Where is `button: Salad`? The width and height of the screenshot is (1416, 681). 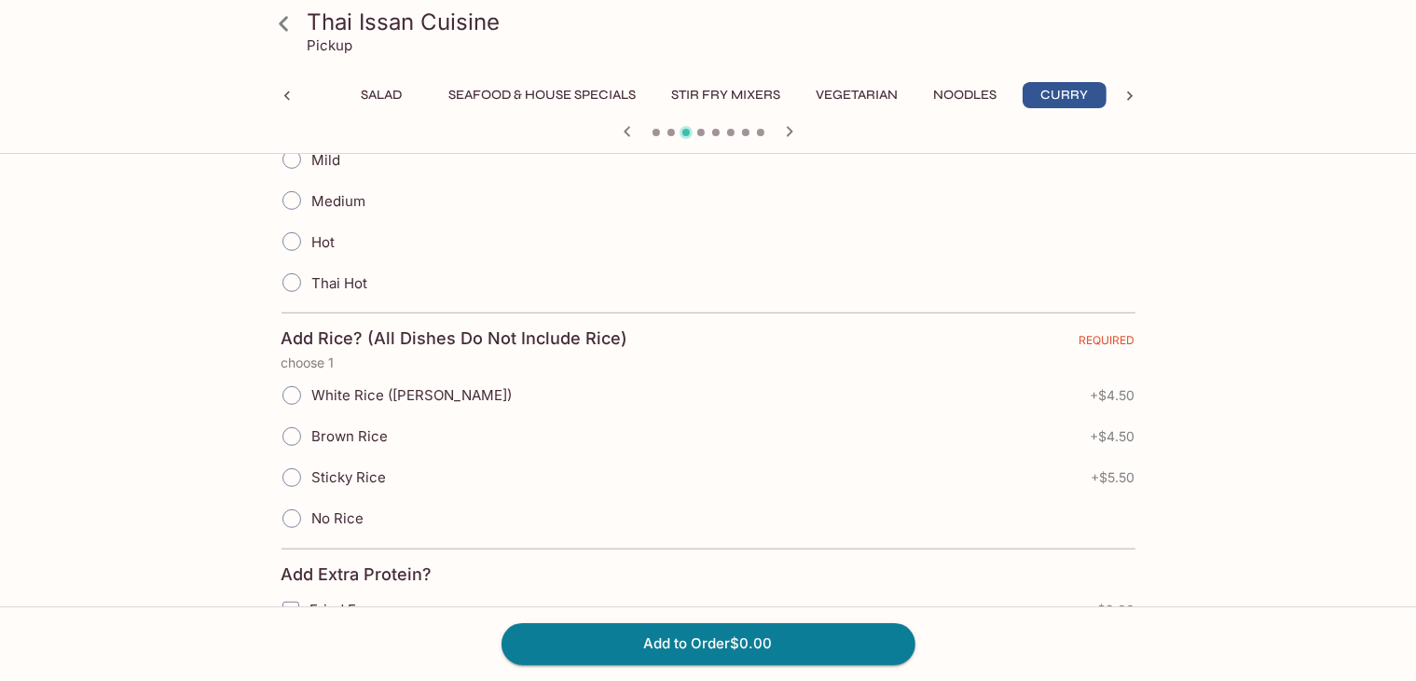
button: Salad is located at coordinates (382, 95).